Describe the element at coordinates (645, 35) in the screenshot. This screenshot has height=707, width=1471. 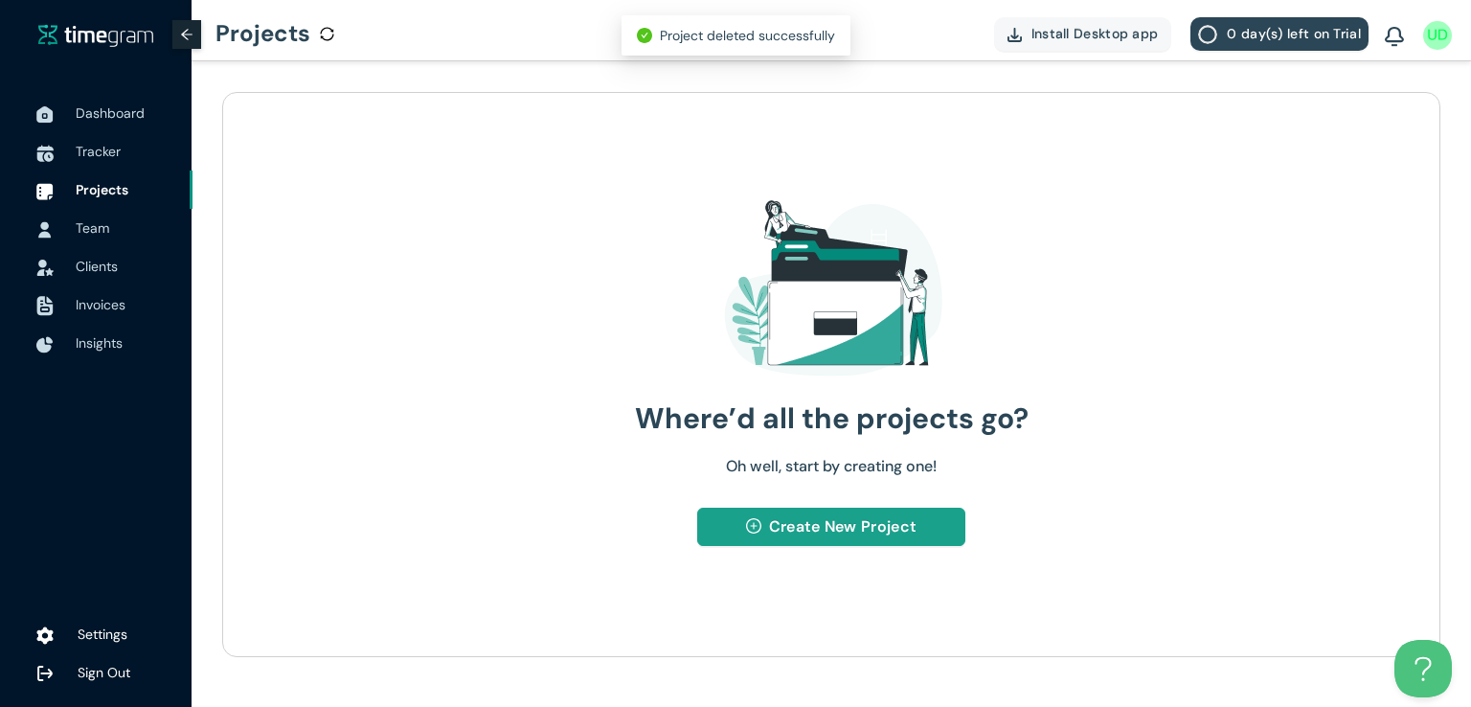
I see `span: check-circle` at that location.